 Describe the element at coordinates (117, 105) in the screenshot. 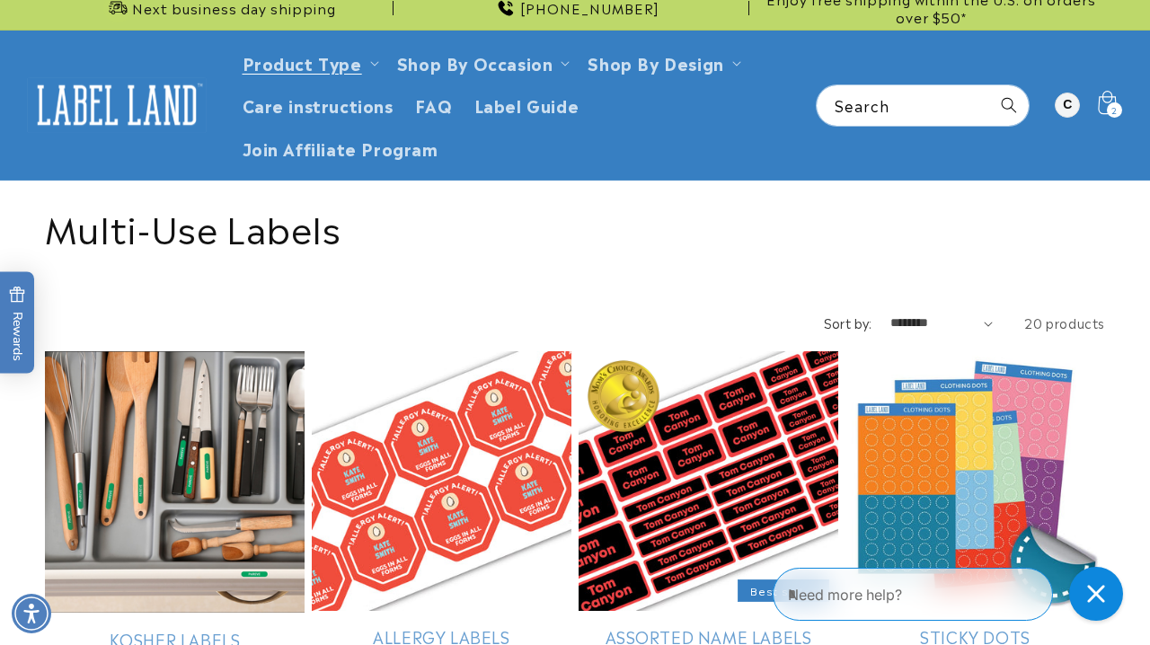

I see `img: Label Land` at that location.